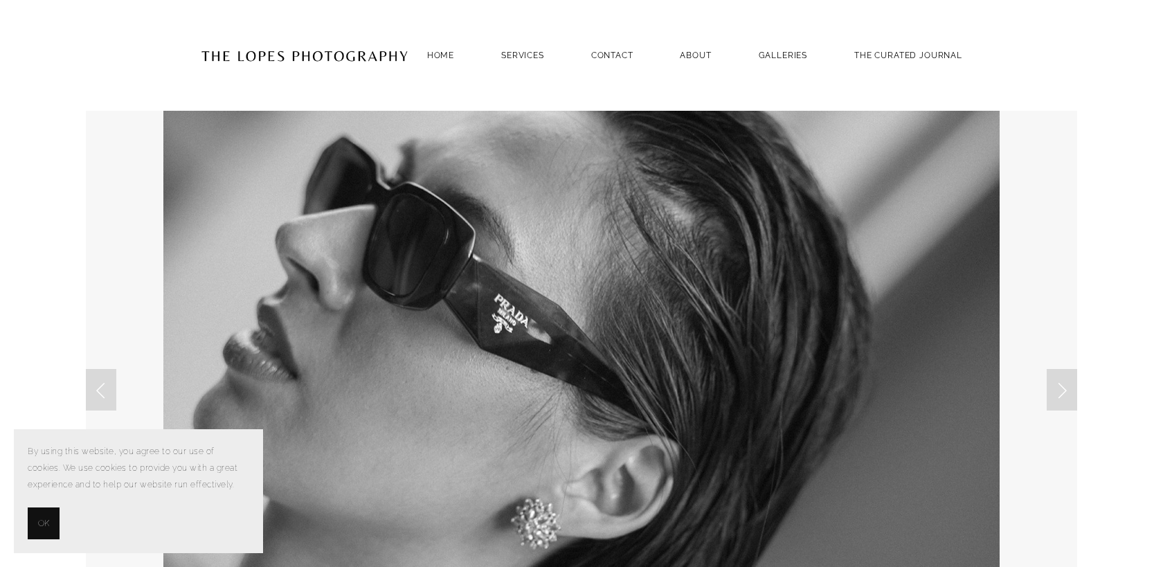 This screenshot has height=567, width=1163. Describe the element at coordinates (440, 55) in the screenshot. I see `a: Home` at that location.